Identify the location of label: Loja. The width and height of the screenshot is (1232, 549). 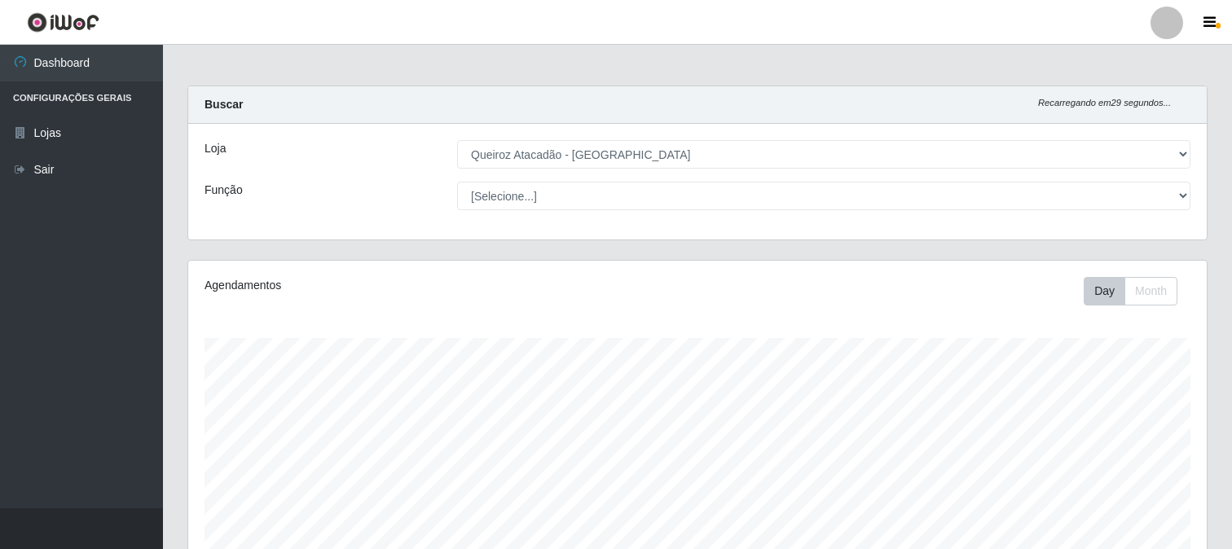
(215, 148).